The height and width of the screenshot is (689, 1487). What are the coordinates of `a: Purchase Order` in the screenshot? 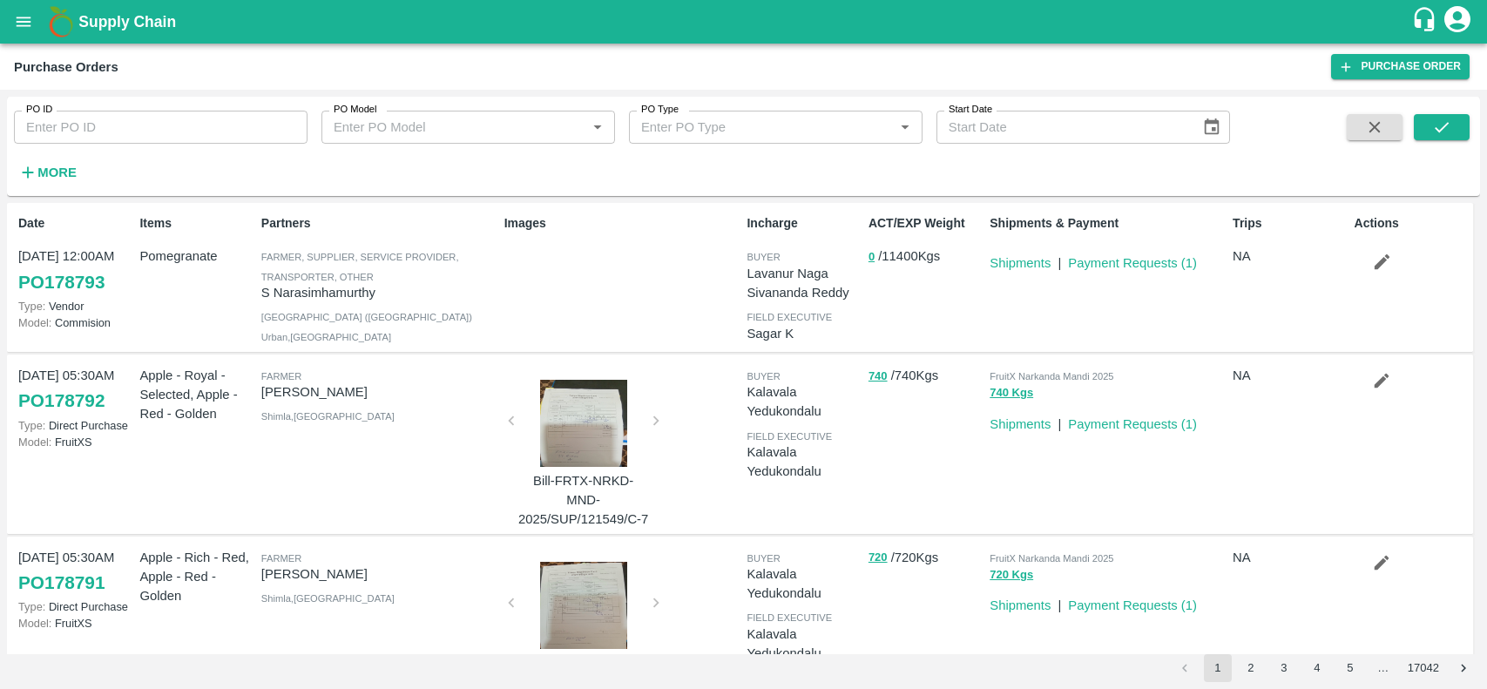 It's located at (1400, 66).